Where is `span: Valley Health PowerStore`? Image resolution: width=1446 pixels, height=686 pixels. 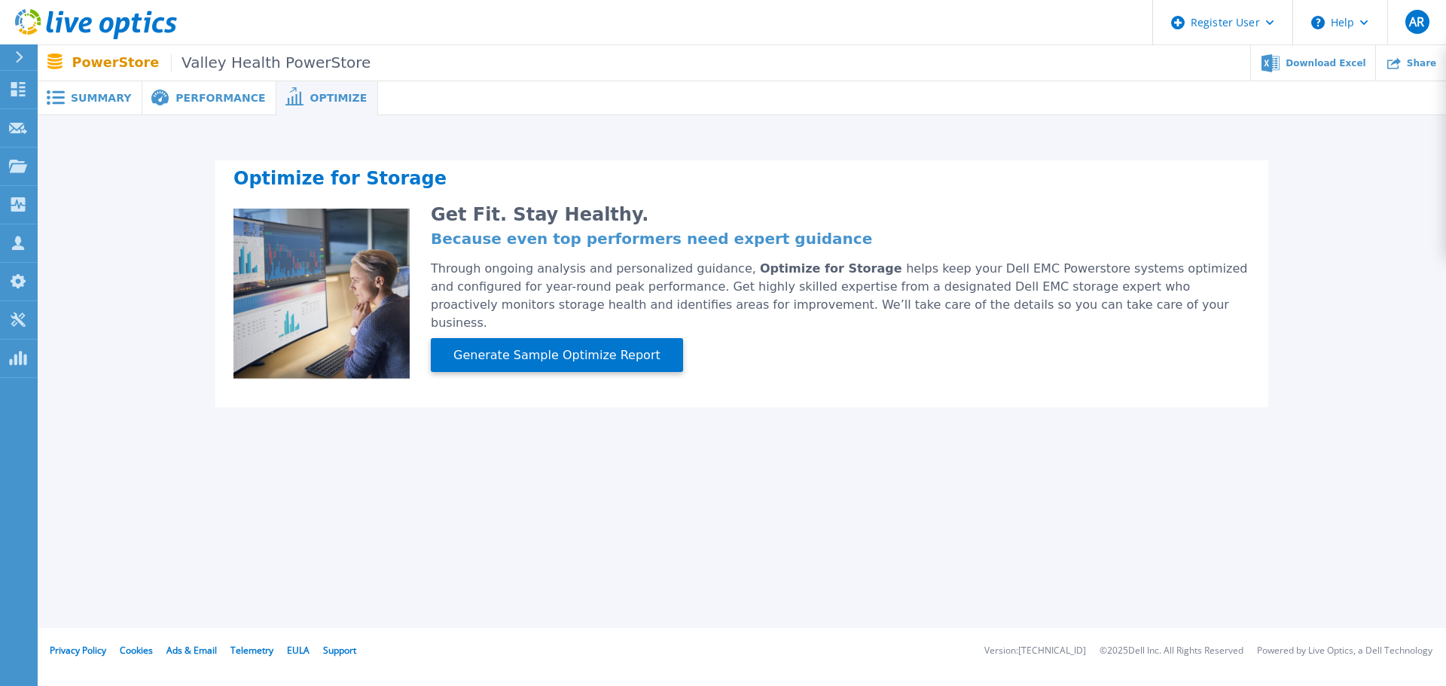 span: Valley Health PowerStore is located at coordinates (270, 63).